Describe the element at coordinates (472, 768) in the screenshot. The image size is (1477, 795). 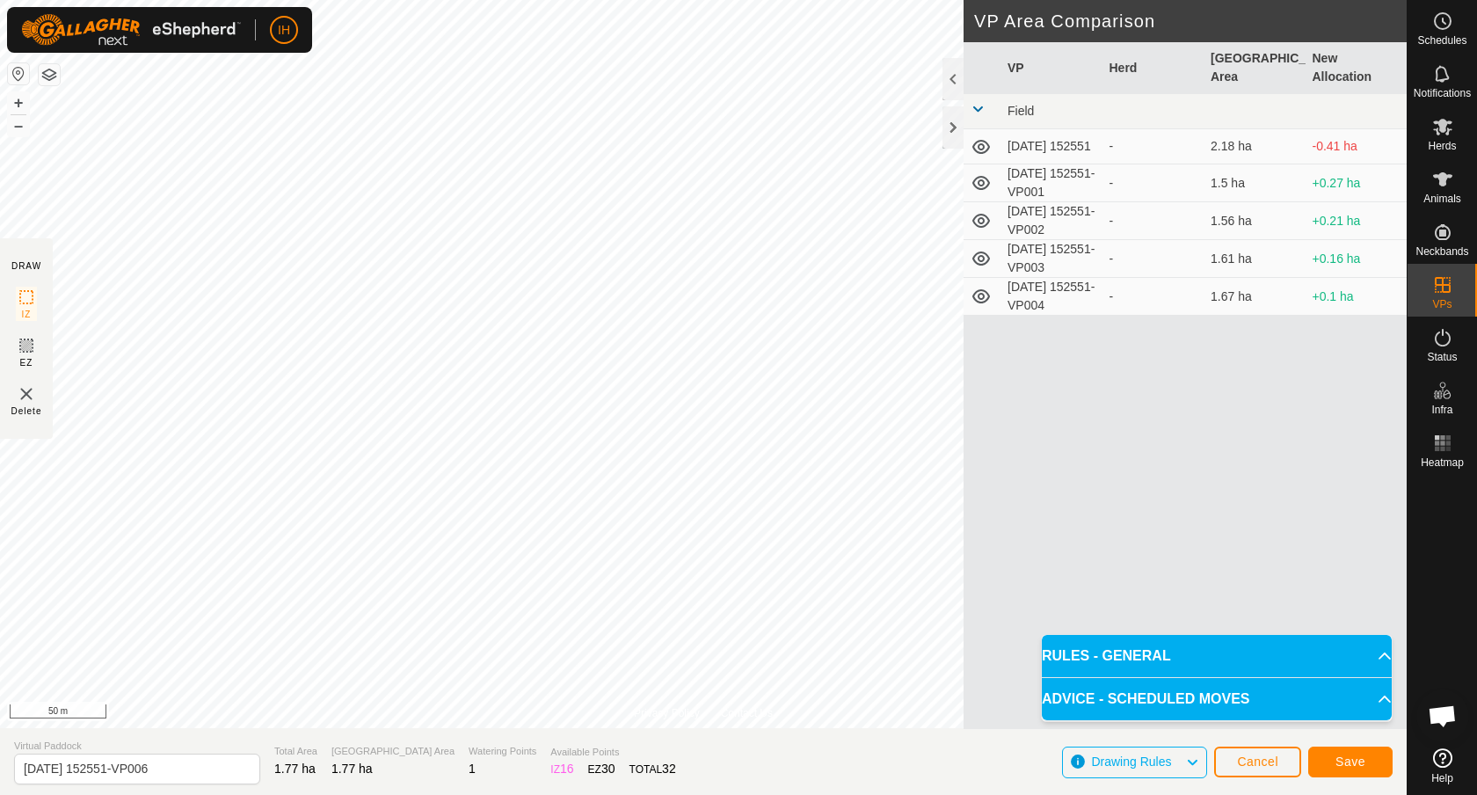
I see `span: 1` at that location.